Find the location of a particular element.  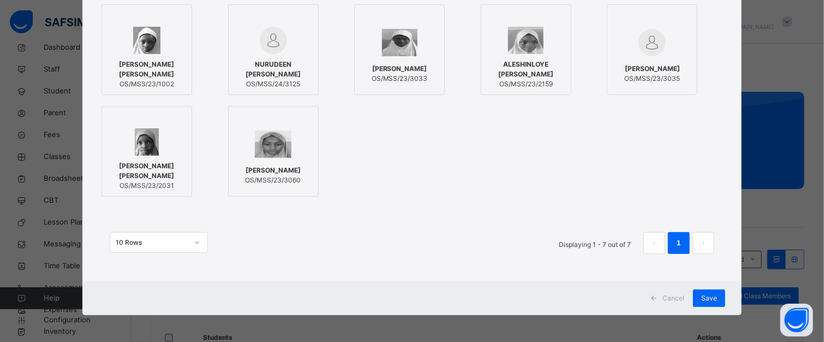

li: 1 is located at coordinates (679, 243).